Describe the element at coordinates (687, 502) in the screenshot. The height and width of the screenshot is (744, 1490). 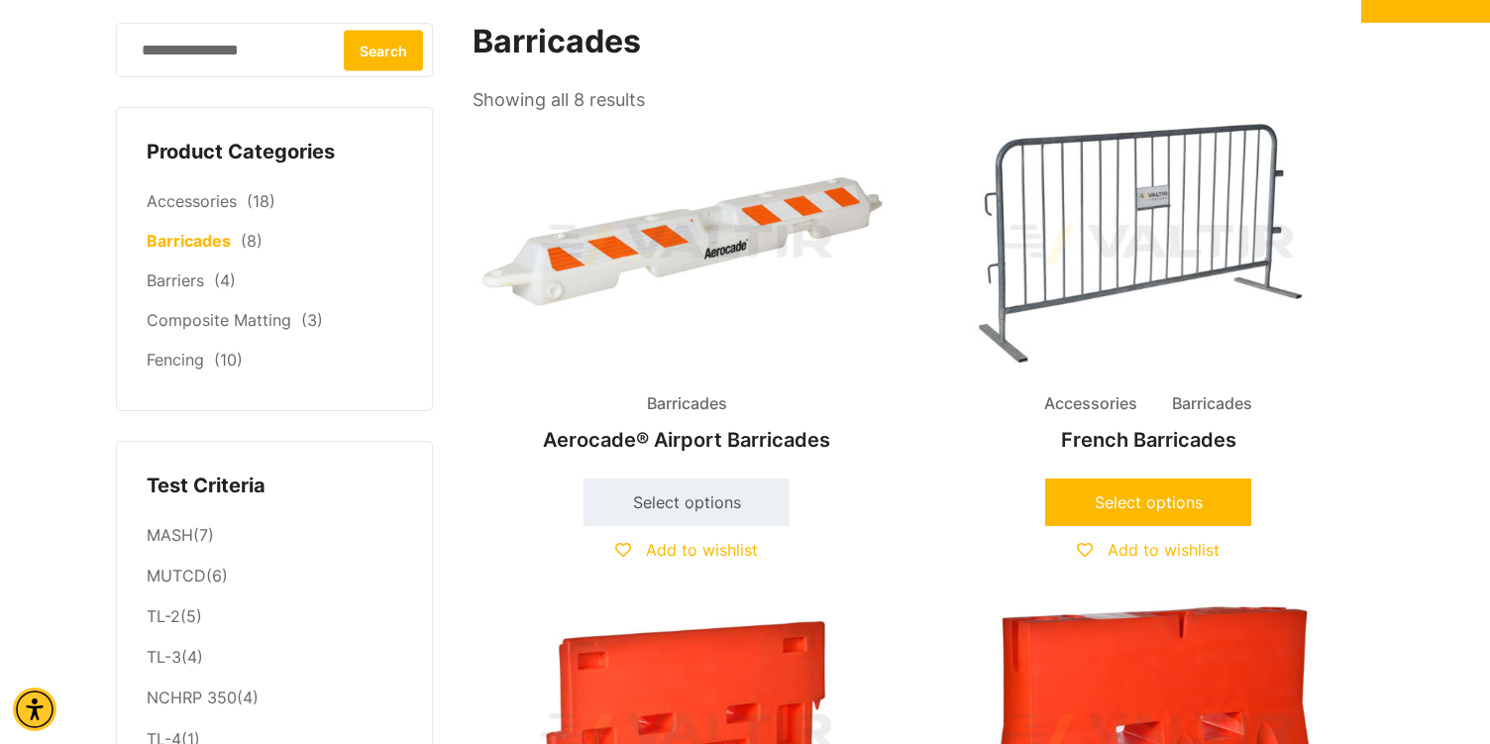
I see `a: Select options for “Aerocade® Airport Barricades”` at that location.